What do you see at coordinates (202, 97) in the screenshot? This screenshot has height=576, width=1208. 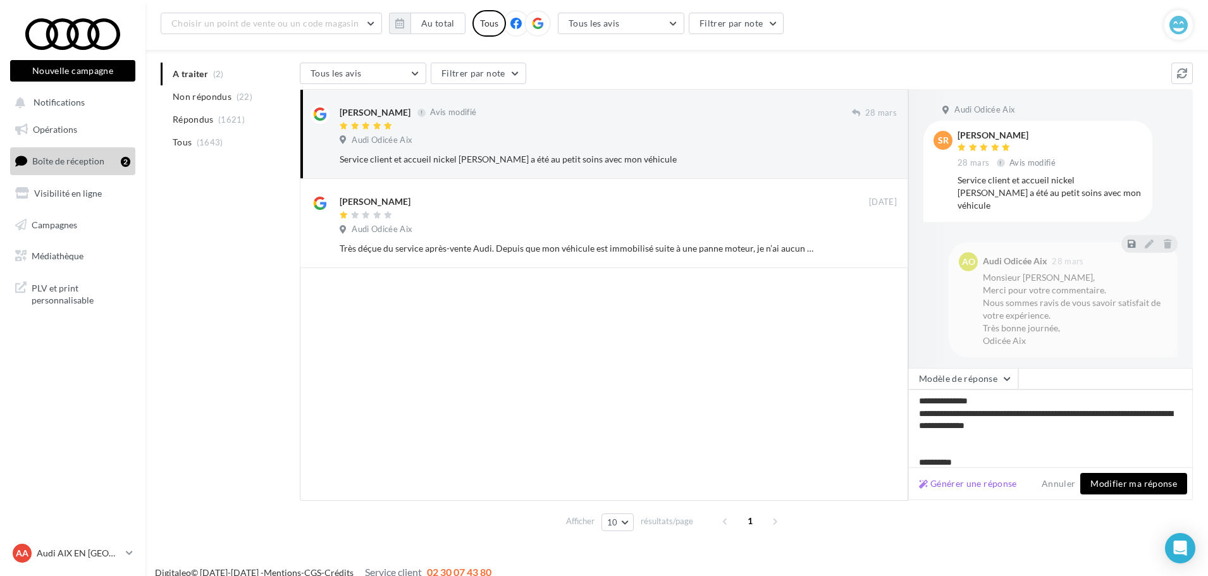 I see `span: Non répondus` at bounding box center [202, 97].